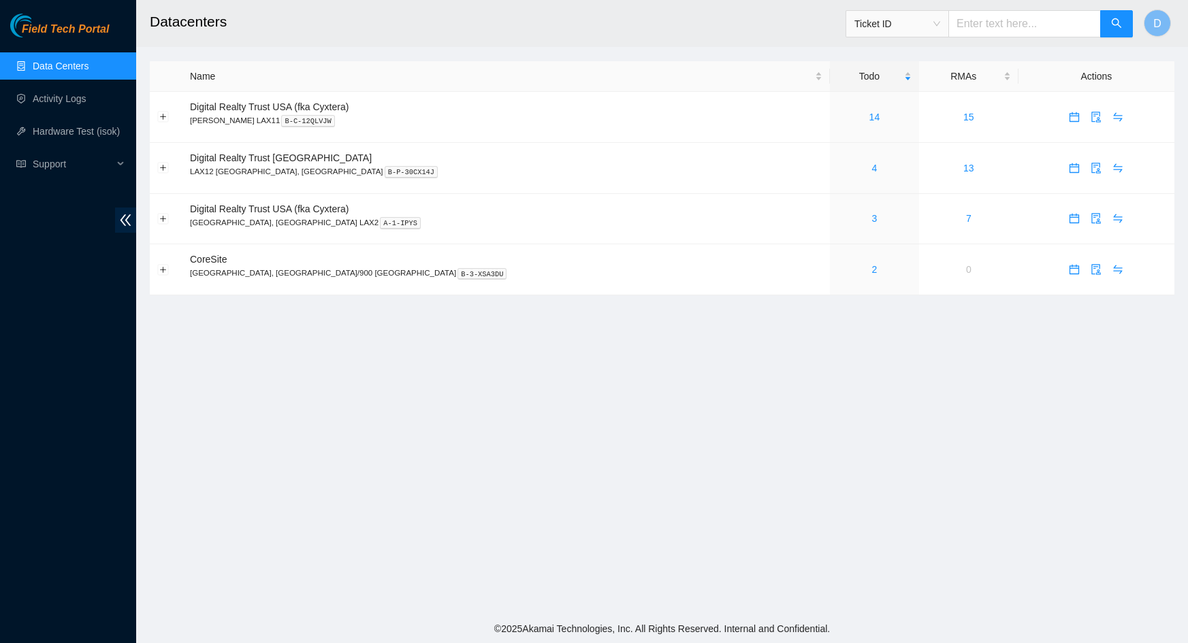 Image resolution: width=1188 pixels, height=643 pixels. I want to click on img: Akamai Technologies, so click(39, 25).